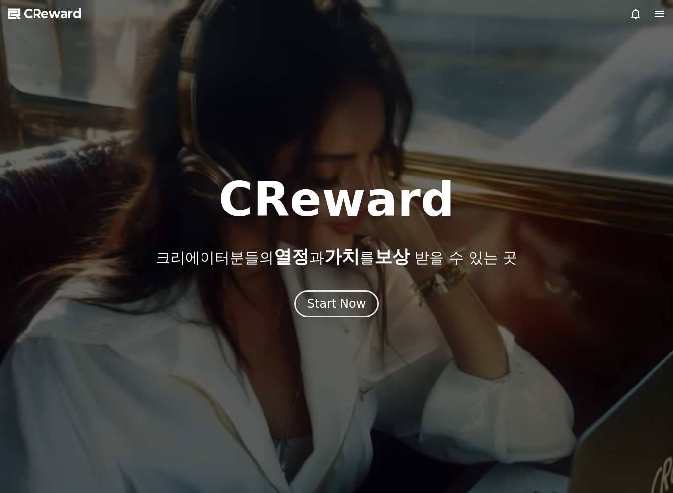  What do you see at coordinates (337, 304) in the screenshot?
I see `div: Start Now` at bounding box center [337, 304].